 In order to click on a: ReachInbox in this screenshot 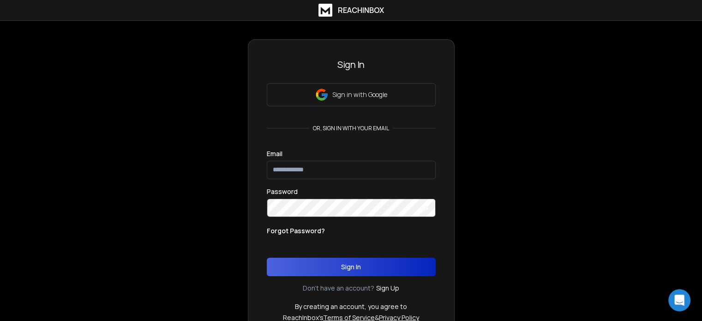, I will do `click(351, 10)`.